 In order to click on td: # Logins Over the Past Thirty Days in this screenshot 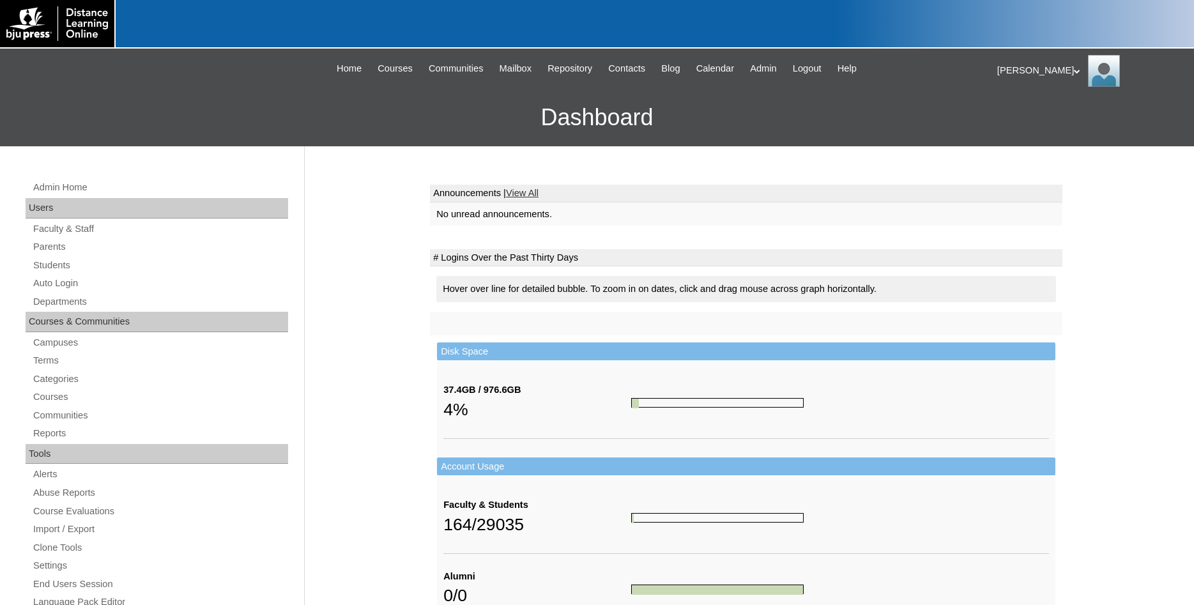, I will do `click(746, 258)`.